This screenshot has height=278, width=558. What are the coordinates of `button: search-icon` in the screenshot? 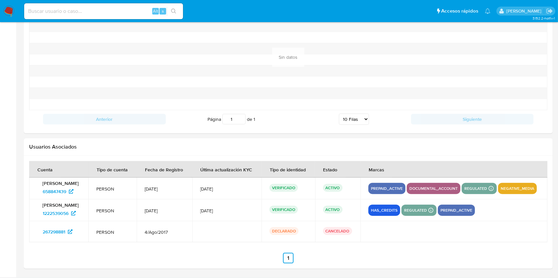 It's located at (173, 11).